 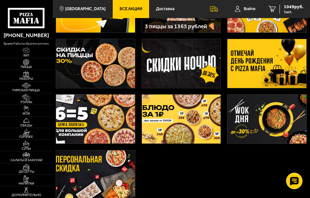 What do you see at coordinates (181, 27) in the screenshot?
I see `h3: 3 пиццы за 1365 рублей 🍕` at bounding box center [181, 27].